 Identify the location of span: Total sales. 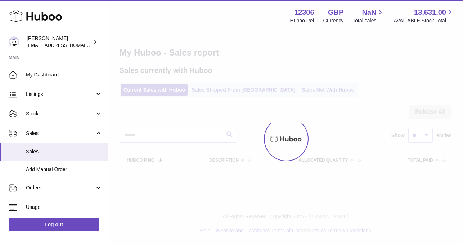
(368, 21).